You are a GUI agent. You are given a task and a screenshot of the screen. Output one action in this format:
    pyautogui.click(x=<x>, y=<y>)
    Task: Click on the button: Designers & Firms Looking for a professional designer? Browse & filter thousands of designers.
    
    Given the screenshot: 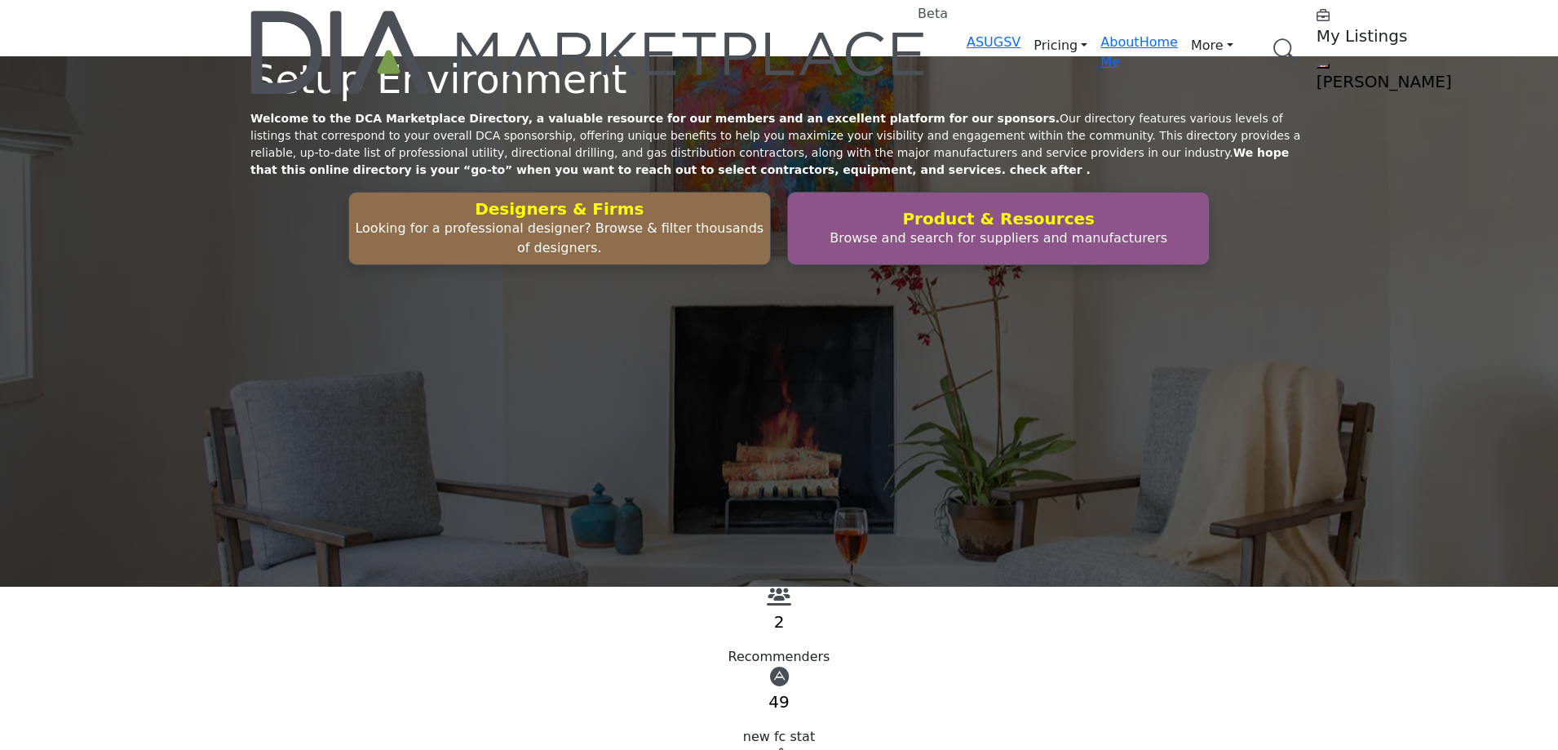 What is the action you would take?
    pyautogui.click(x=560, y=228)
    